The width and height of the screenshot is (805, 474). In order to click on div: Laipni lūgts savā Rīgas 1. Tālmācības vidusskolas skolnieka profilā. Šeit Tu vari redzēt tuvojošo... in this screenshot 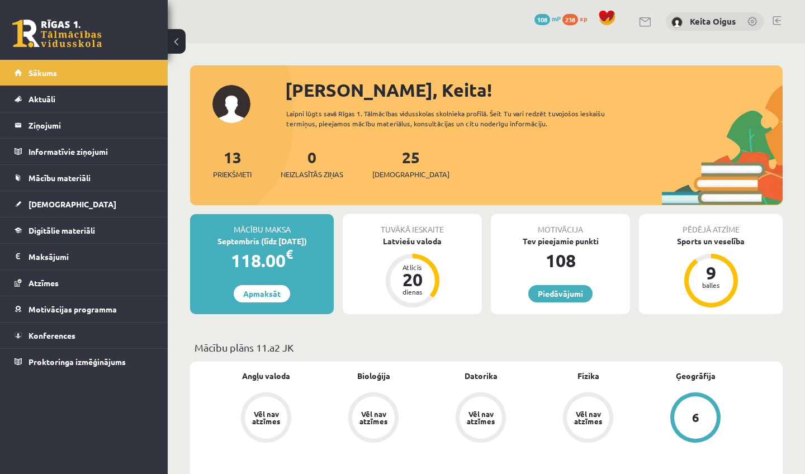, I will do `click(464, 119)`.